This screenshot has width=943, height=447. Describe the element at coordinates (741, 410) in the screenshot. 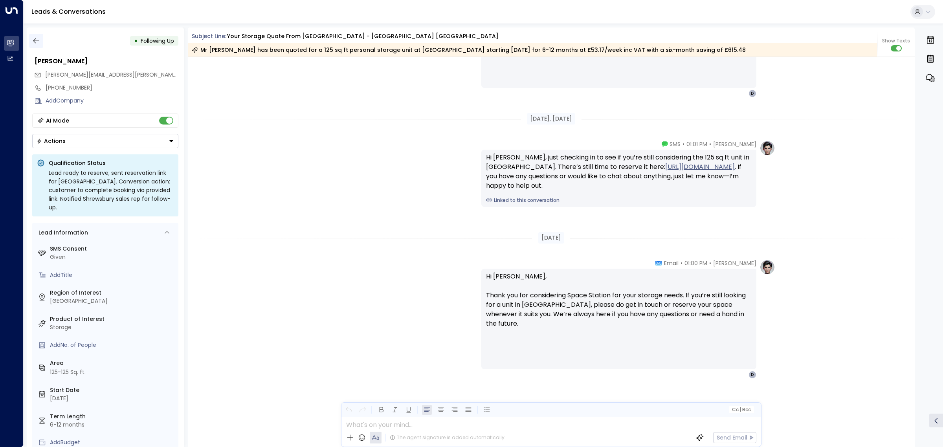

I see `span: Cc Bcc` at that location.